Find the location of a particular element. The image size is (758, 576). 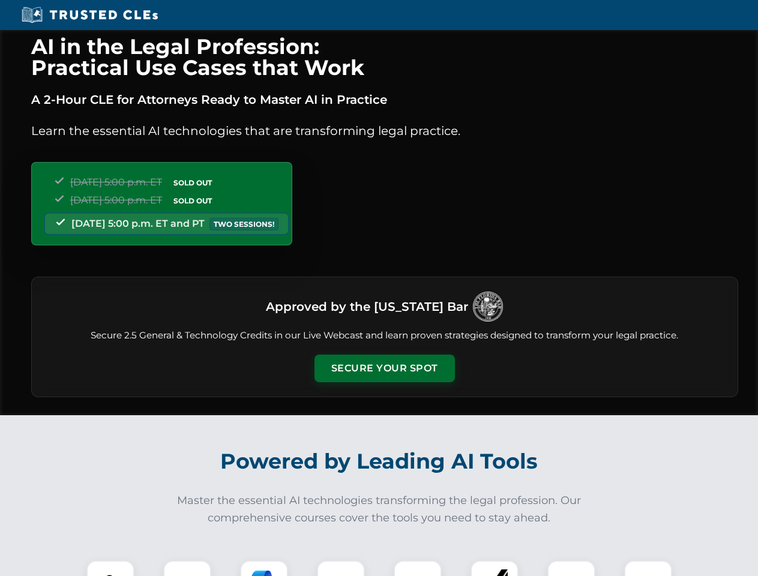

p: A 2-Hour CLE for Attorneys Ready to Master AI in Practice is located at coordinates (385, 100).